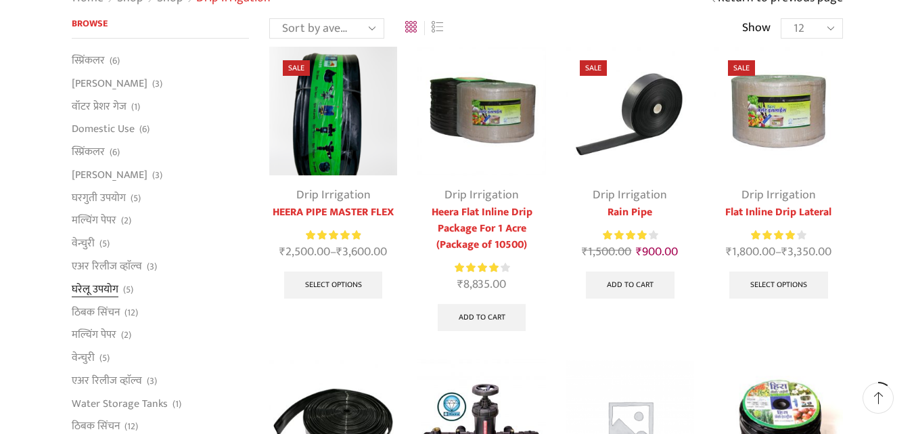  What do you see at coordinates (630, 285) in the screenshot?
I see `a: Add to cart: “Rain Pipe”` at bounding box center [630, 285].